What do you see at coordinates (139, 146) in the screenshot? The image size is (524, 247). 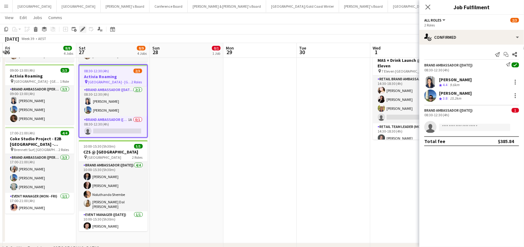 I see `span: 5/5` at bounding box center [139, 146].